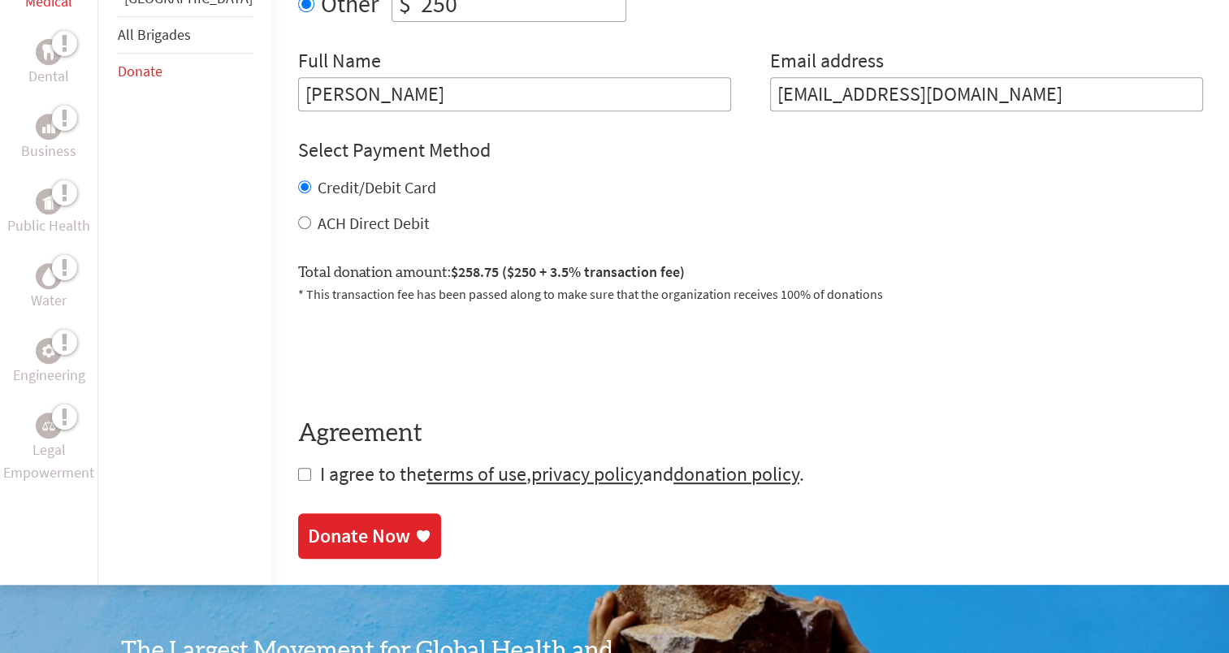  Describe the element at coordinates (476, 474) in the screenshot. I see `a: terms of use` at that location.